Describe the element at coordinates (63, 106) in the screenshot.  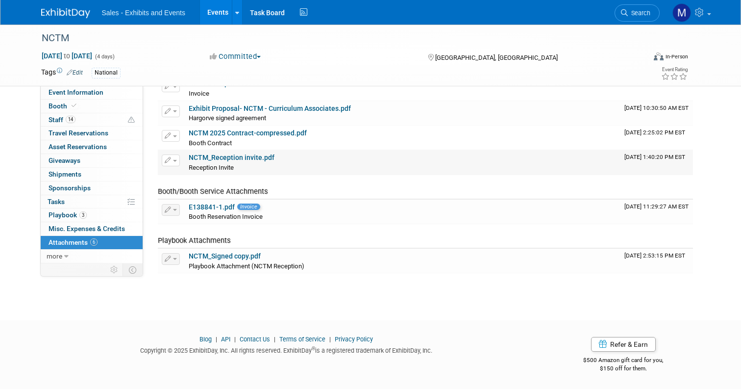
I see `span: Booth` at that location.